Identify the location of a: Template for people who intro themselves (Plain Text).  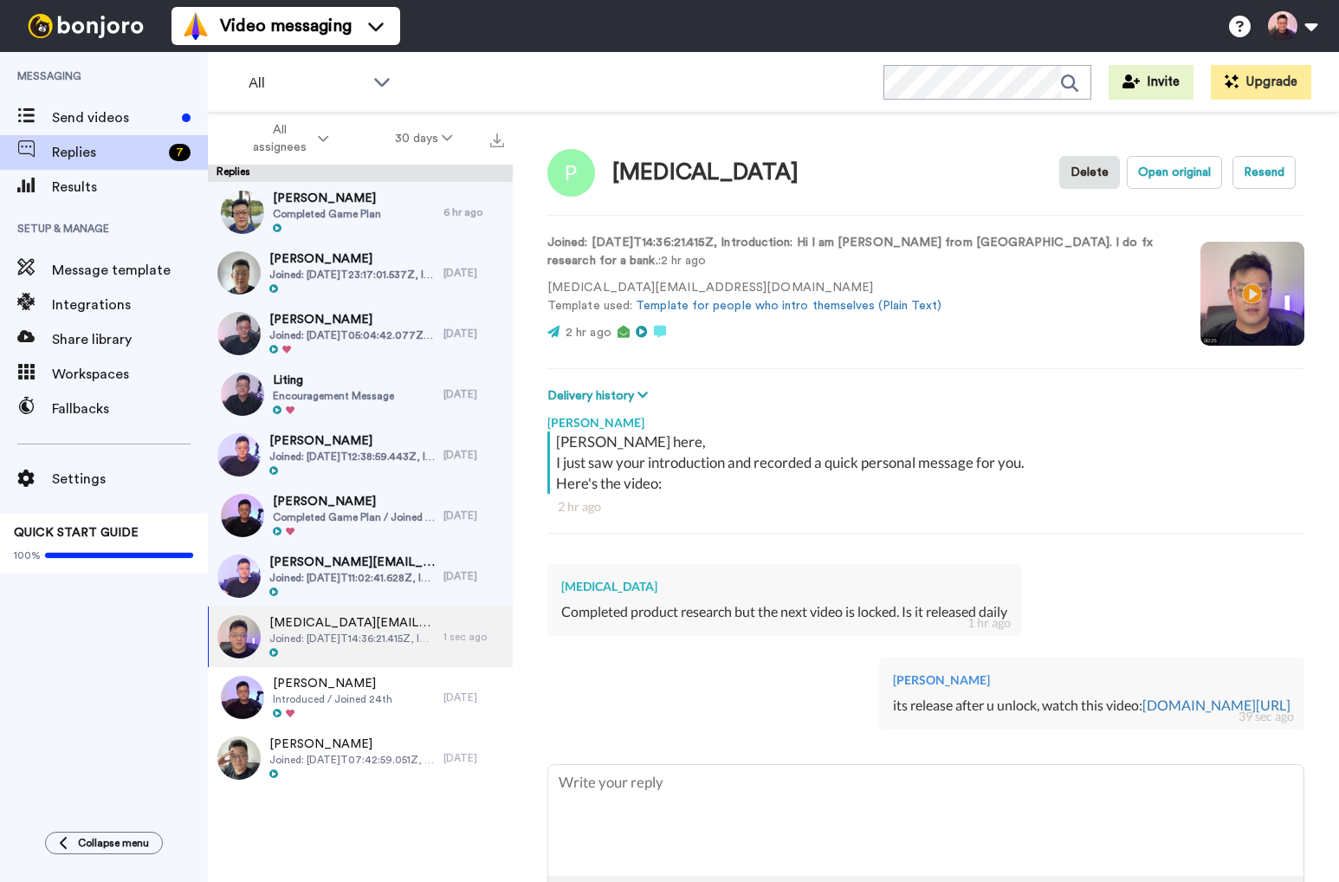
(788, 306).